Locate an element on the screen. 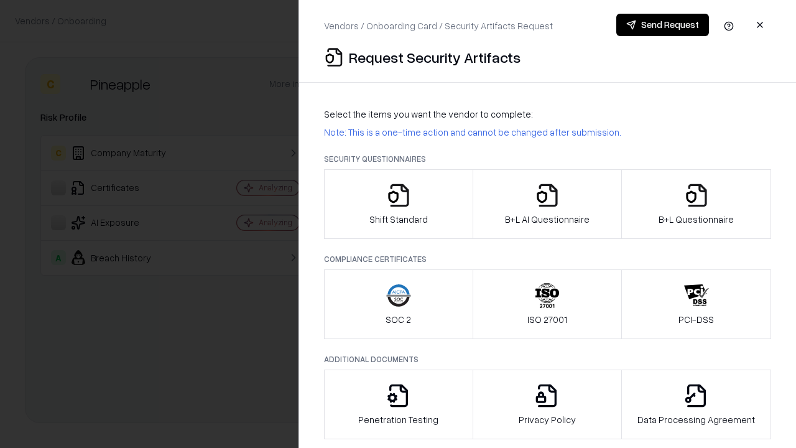  button: SOC 2 is located at coordinates (399, 304).